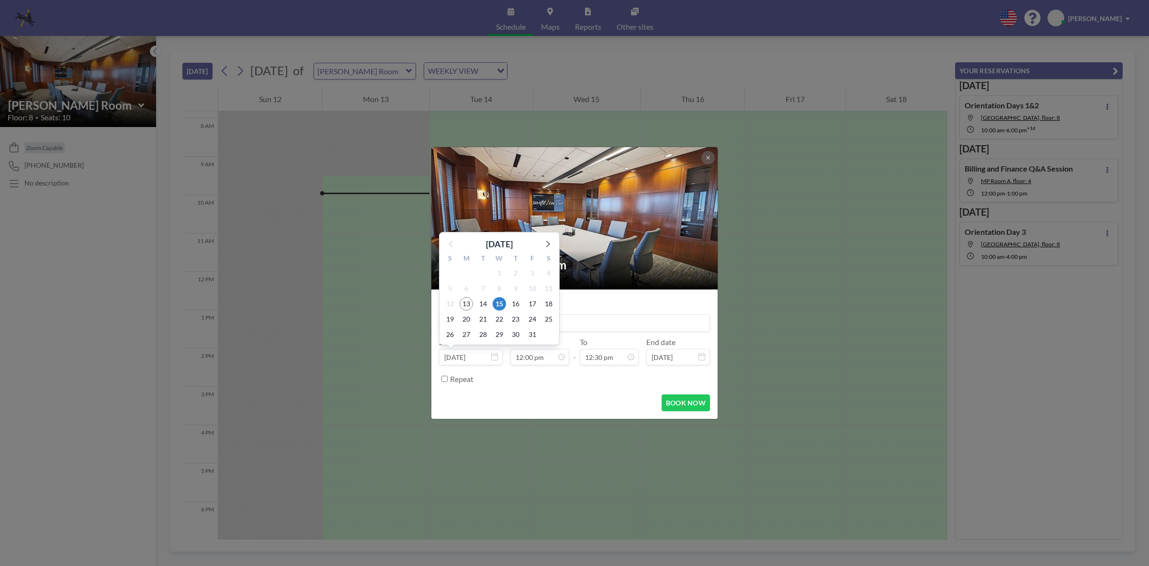  What do you see at coordinates (584, 342) in the screenshot?
I see `label: To` at bounding box center [584, 342].